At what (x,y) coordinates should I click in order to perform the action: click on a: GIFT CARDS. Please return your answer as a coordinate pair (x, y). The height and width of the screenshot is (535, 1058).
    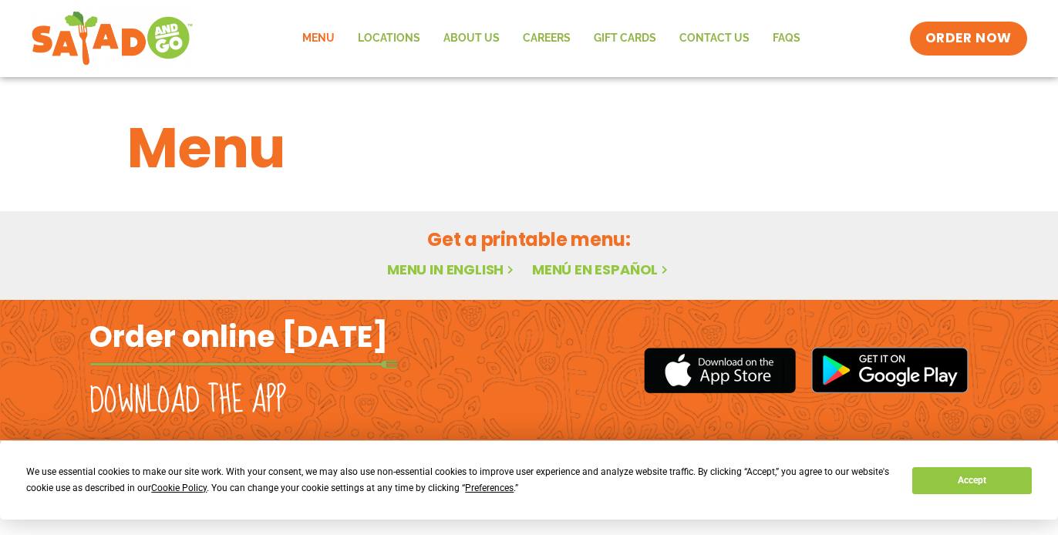
    Looking at the image, I should click on (625, 39).